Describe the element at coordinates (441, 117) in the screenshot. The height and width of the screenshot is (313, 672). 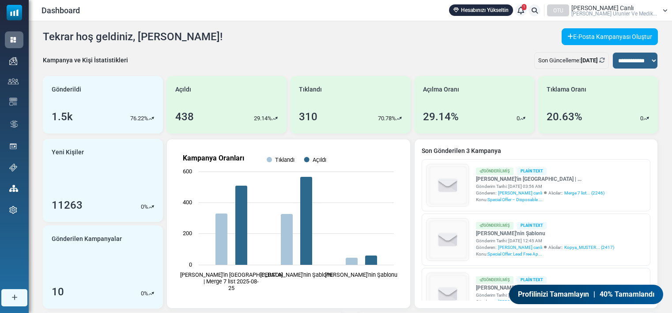
I see `div: 29.14%` at that location.